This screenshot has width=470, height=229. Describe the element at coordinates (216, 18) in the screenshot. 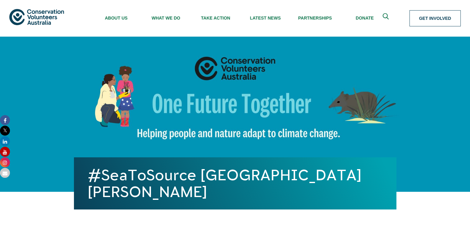

I see `span: Take Action` at that location.